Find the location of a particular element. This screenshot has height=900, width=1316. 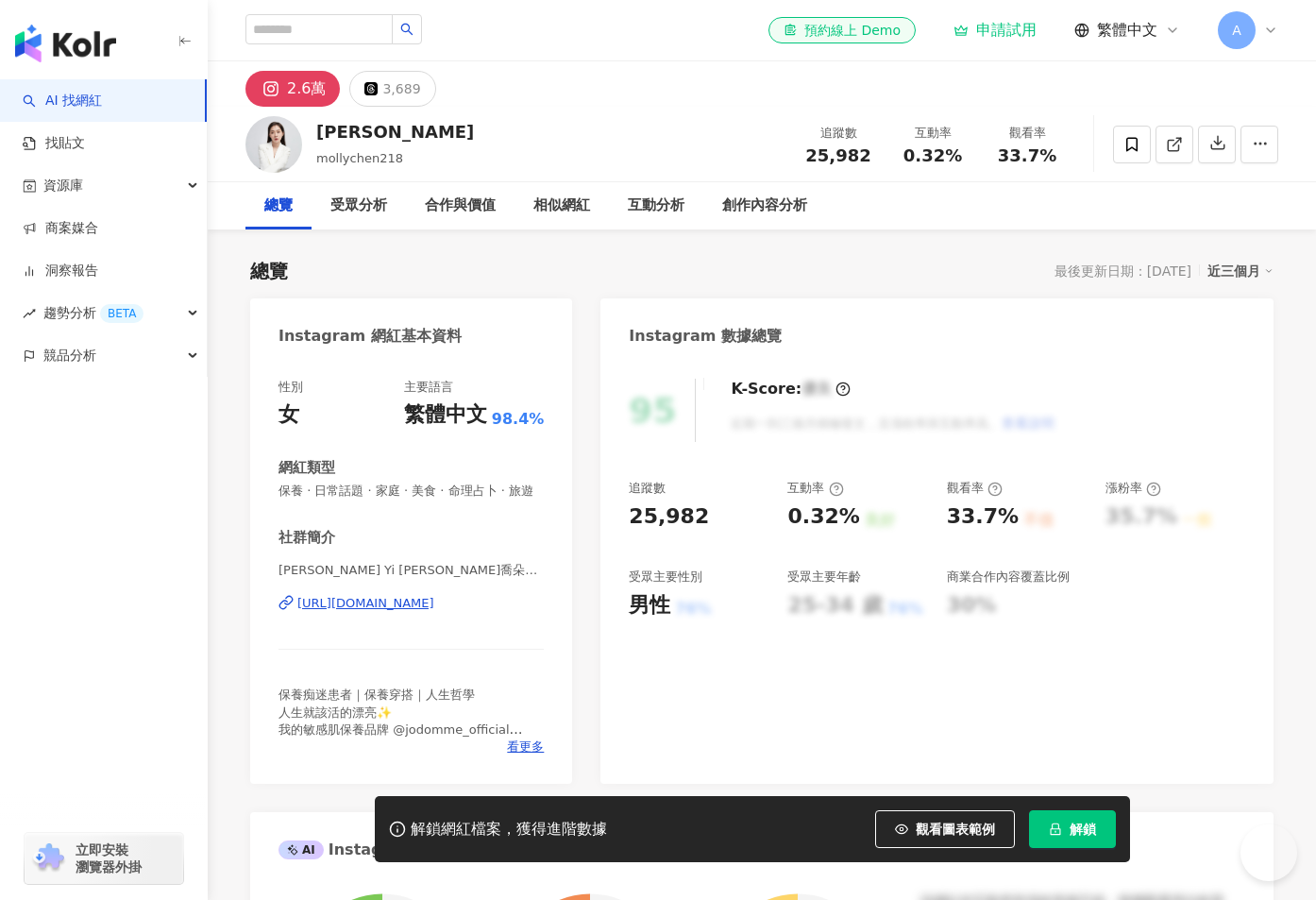

div: Instagram 網紅基本資料 is located at coordinates (370, 337).